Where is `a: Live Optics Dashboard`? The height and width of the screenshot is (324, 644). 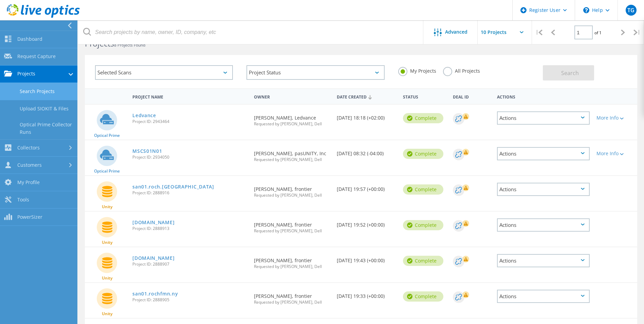
a: Live Optics Dashboard is located at coordinates (43, 17).